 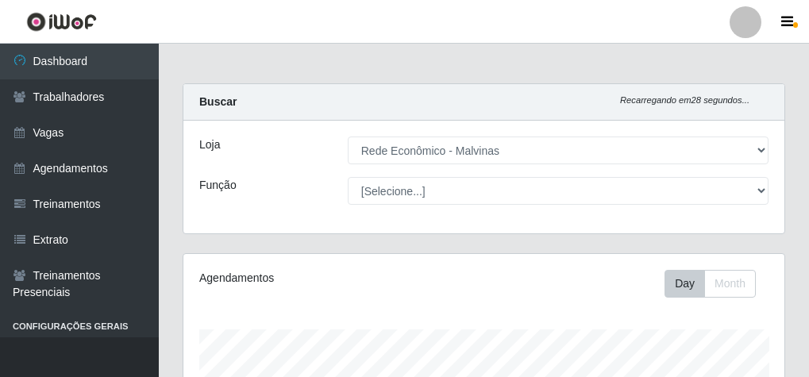 I want to click on label: Loja, so click(x=210, y=144).